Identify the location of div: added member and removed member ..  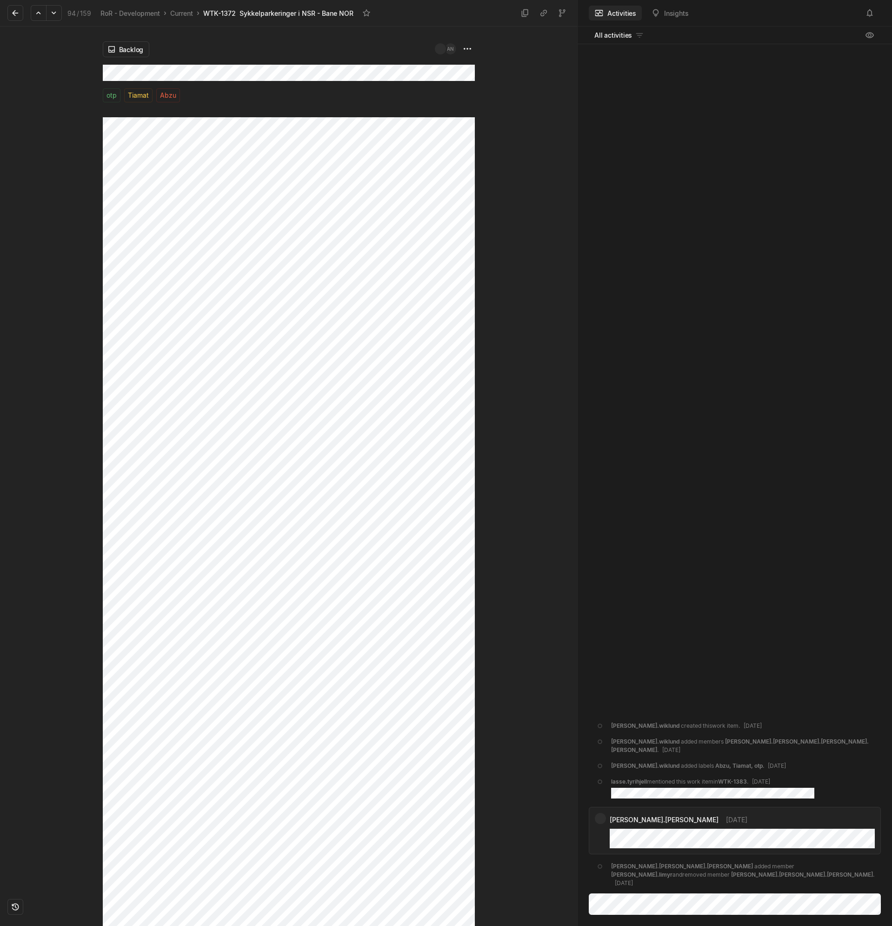
(743, 874).